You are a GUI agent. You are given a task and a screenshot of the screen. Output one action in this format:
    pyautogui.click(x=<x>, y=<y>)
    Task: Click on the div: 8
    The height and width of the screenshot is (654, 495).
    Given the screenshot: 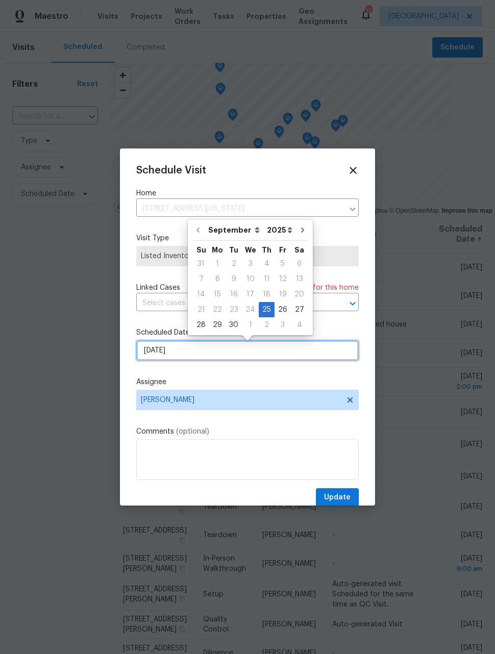 What is the action you would take?
    pyautogui.click(x=217, y=279)
    